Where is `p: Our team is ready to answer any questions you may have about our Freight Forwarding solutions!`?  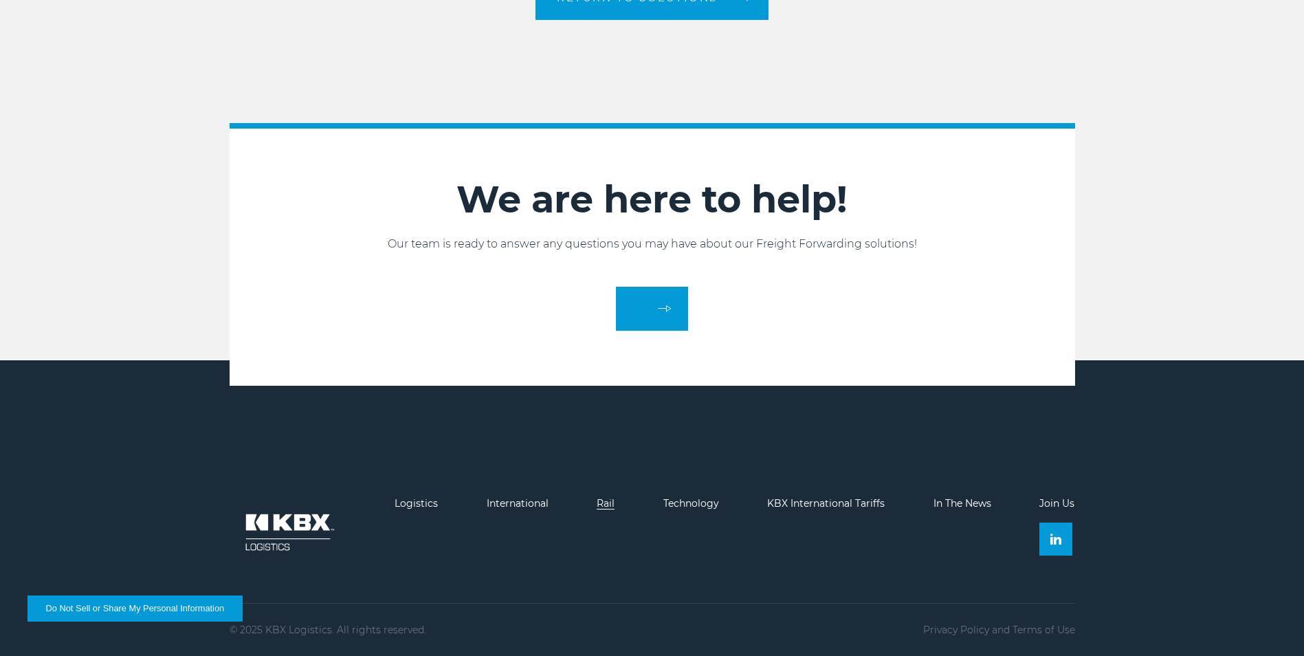 p: Our team is ready to answer any questions you may have about our Freight Forwarding solutions! is located at coordinates (652, 244).